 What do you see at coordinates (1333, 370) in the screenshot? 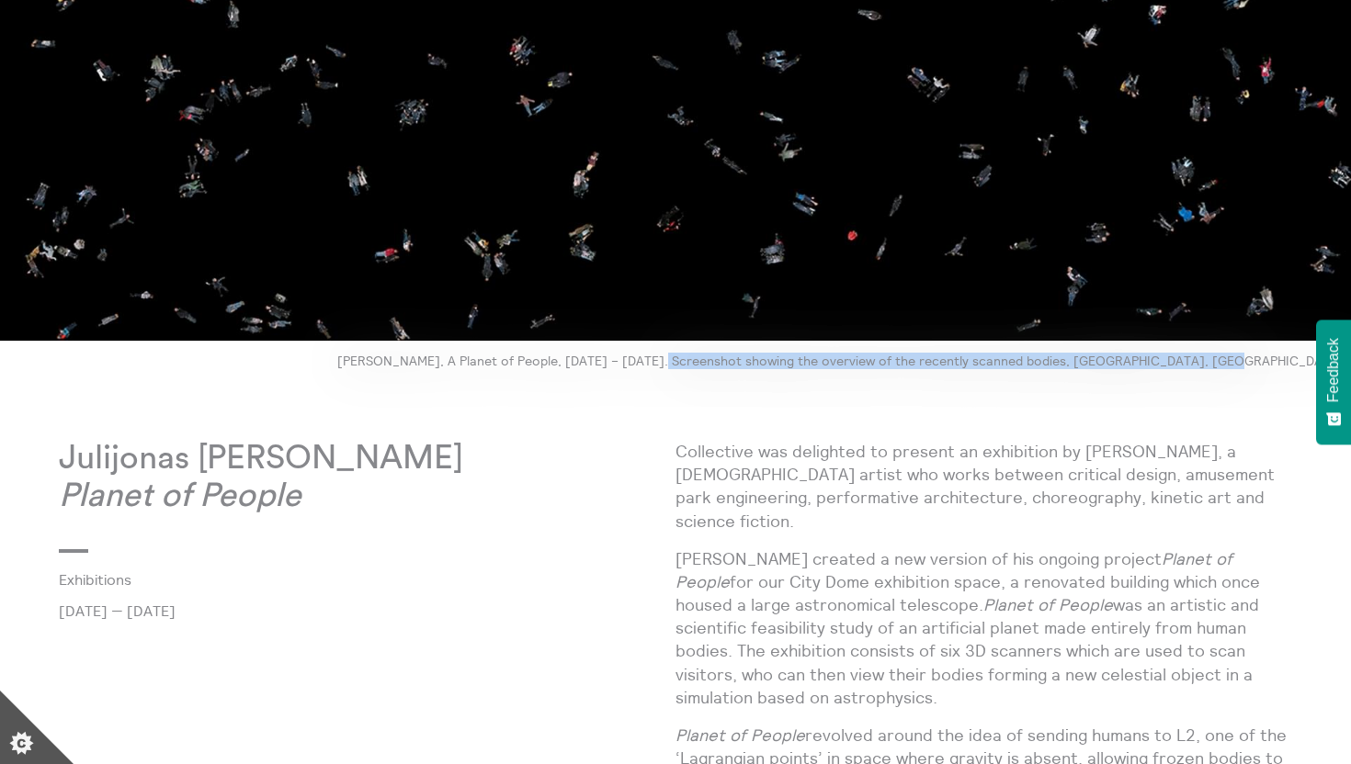
I see `span: Feedback` at bounding box center [1333, 370].